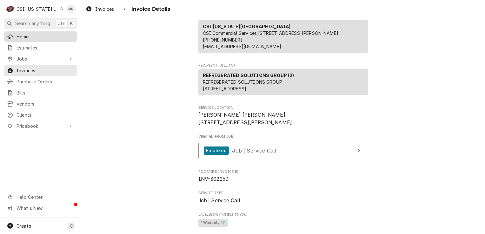 The width and height of the screenshot is (485, 234). Describe the element at coordinates (45, 82) in the screenshot. I see `span: Purchase Orders` at that location.